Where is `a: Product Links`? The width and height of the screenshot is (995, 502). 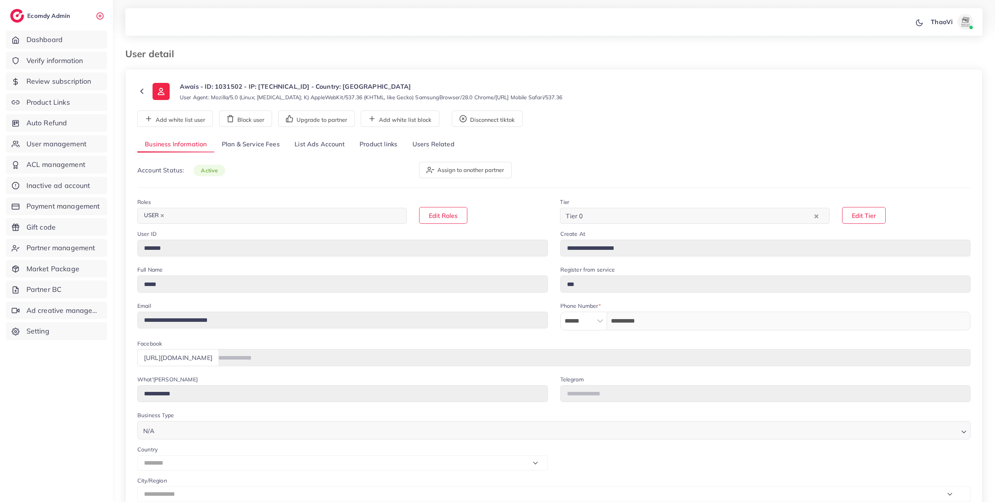
a: Product Links is located at coordinates (56, 102).